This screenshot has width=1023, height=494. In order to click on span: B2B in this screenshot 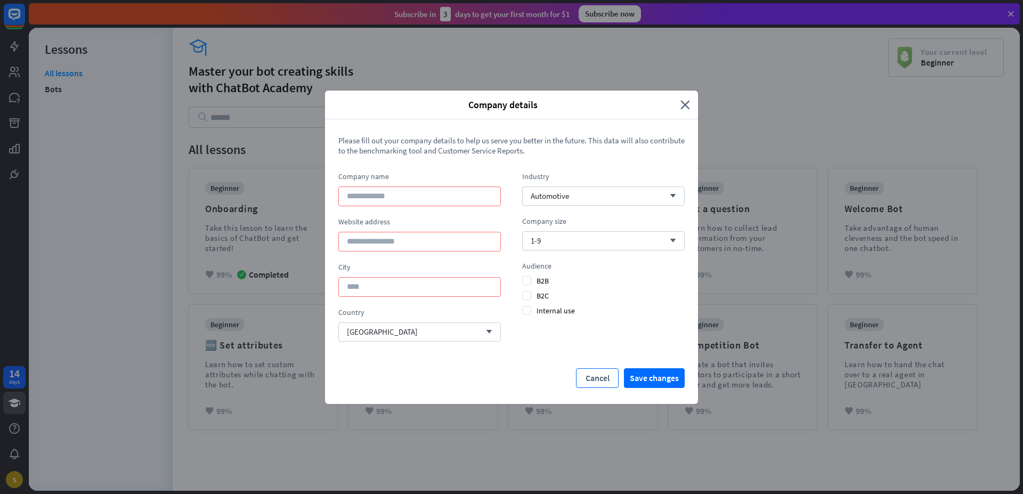, I will do `click(536, 281)`.